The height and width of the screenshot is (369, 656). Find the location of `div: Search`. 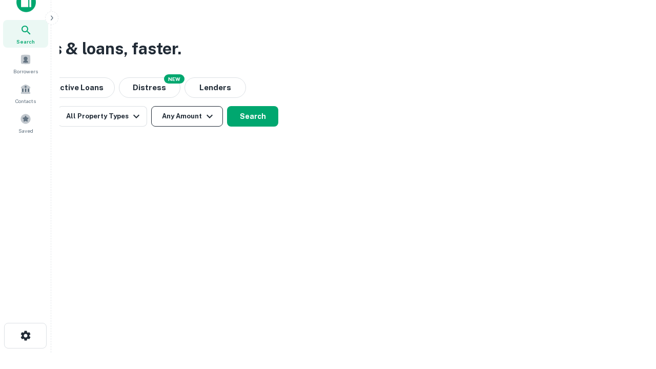

div: Search is located at coordinates (26, 34).